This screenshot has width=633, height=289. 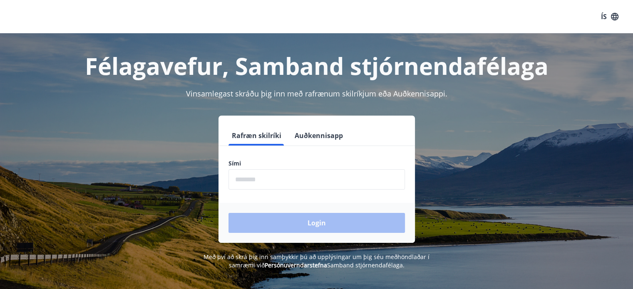 What do you see at coordinates (317, 163) in the screenshot?
I see `label: Sími` at bounding box center [317, 163].